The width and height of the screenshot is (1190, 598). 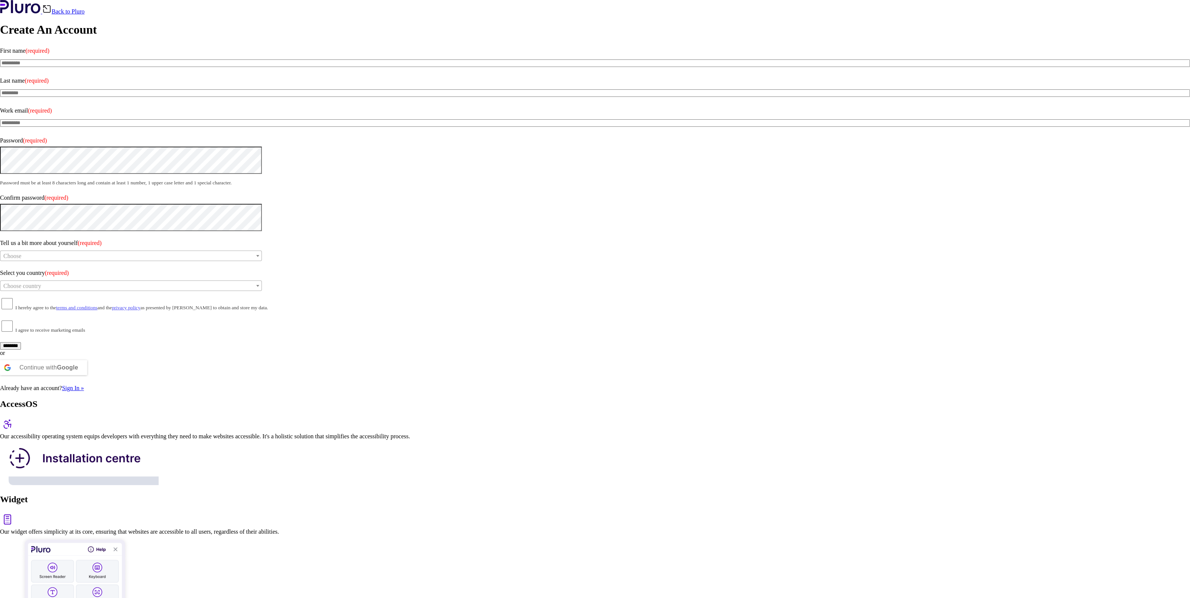 I want to click on a: Back to Pluro, so click(x=63, y=11).